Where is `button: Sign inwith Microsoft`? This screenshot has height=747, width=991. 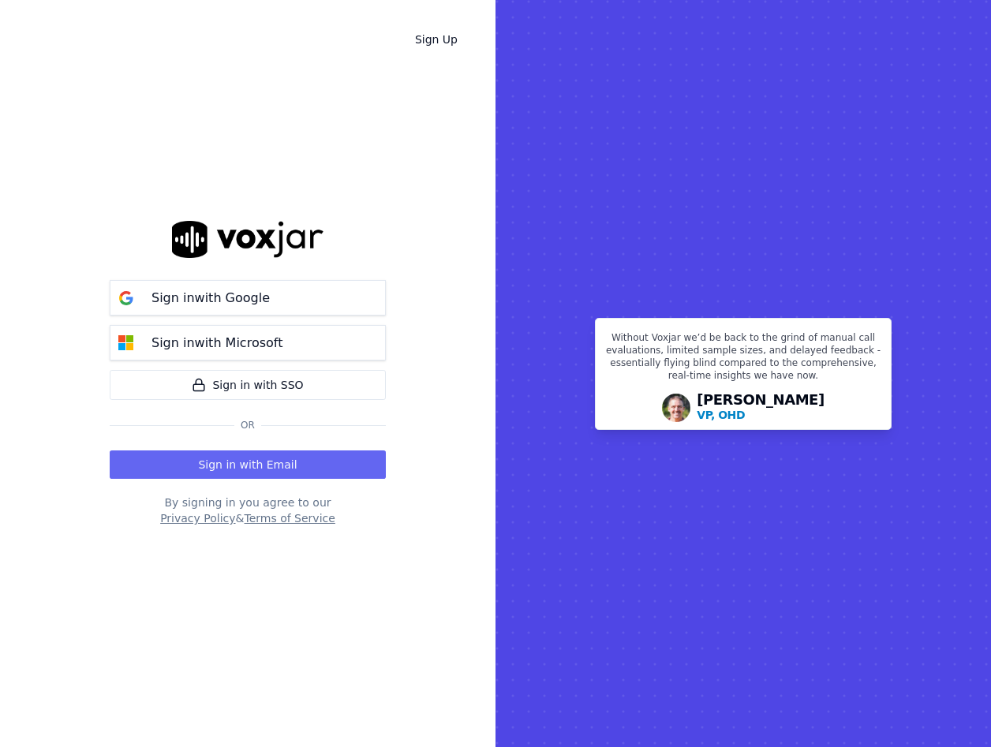
button: Sign inwith Microsoft is located at coordinates (248, 342).